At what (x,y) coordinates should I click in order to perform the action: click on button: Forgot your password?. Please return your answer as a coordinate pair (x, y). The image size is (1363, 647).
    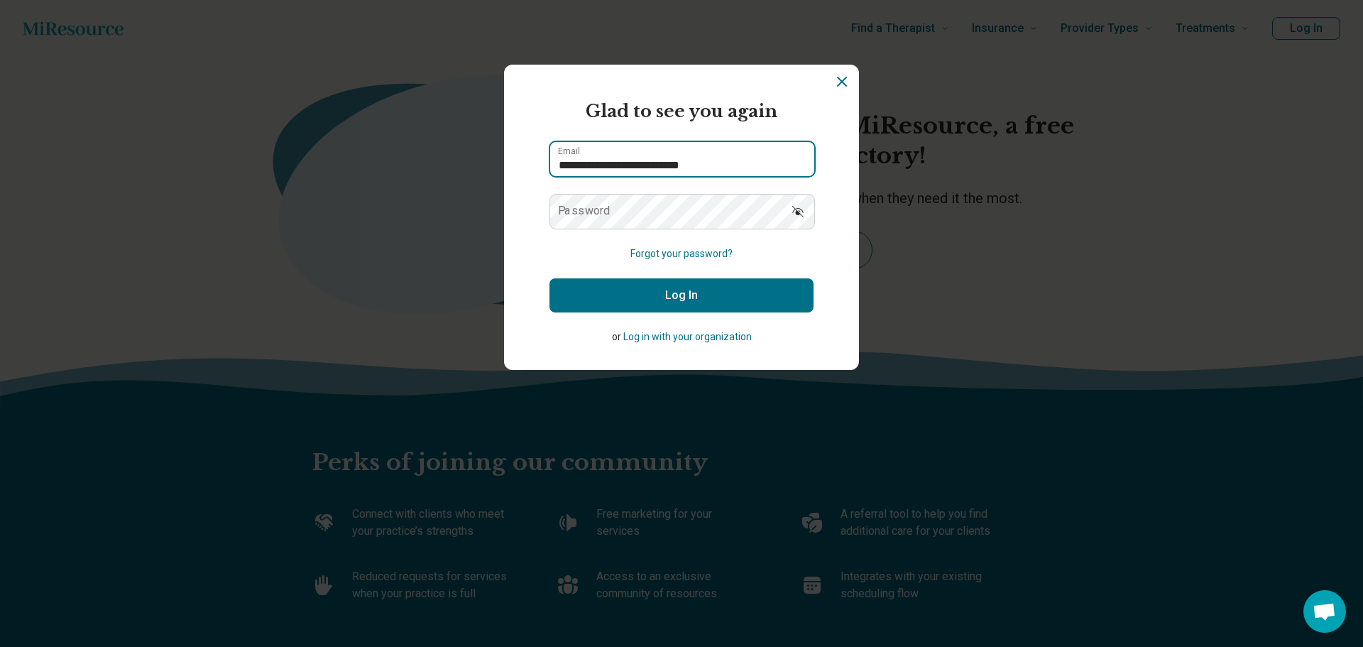
    Looking at the image, I should click on (682, 253).